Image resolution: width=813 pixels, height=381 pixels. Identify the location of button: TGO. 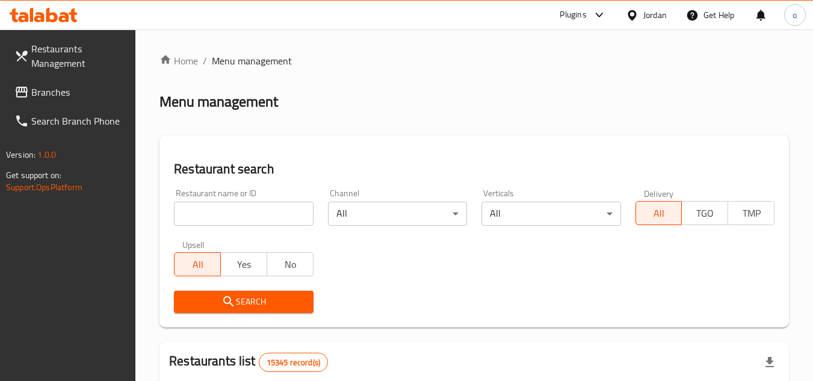
(705, 213).